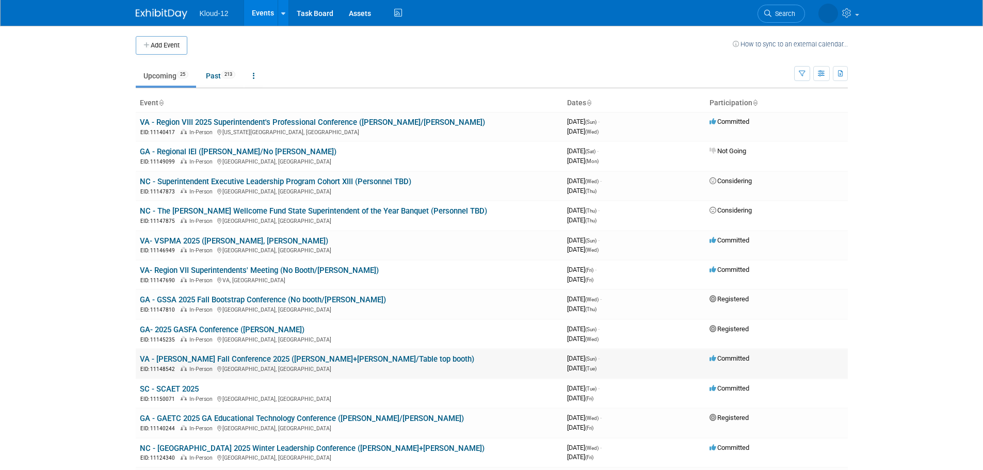 This screenshot has width=983, height=470. I want to click on span: EID: 11145235, so click(159, 340).